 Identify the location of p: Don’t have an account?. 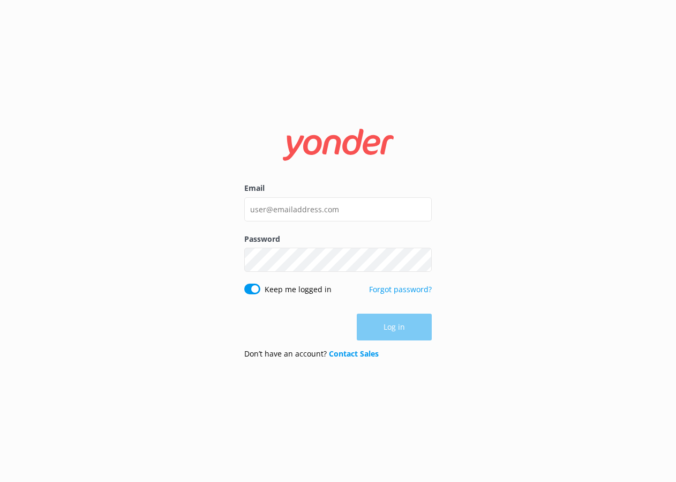
(311, 354).